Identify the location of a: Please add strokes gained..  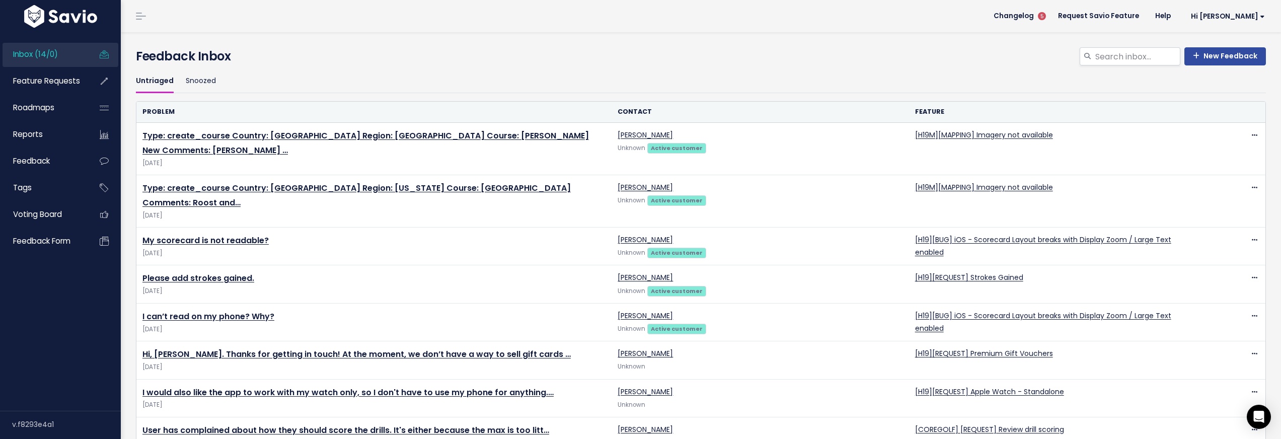
(198, 278).